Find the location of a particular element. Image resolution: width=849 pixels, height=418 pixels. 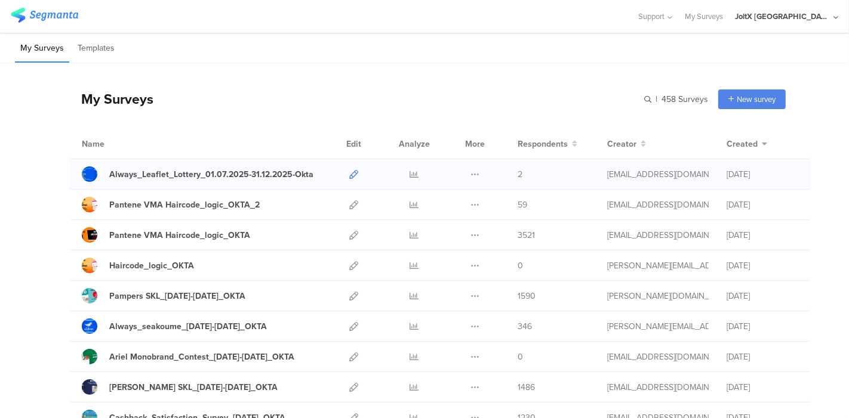

div: Always_seakoume_03May25-30June25_OKTA is located at coordinates (188, 327).